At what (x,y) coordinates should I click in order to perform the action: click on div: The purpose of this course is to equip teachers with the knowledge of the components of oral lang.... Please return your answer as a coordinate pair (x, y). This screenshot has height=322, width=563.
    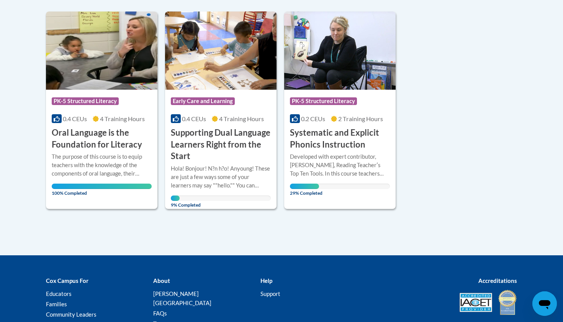
    Looking at the image, I should click on (101, 165).